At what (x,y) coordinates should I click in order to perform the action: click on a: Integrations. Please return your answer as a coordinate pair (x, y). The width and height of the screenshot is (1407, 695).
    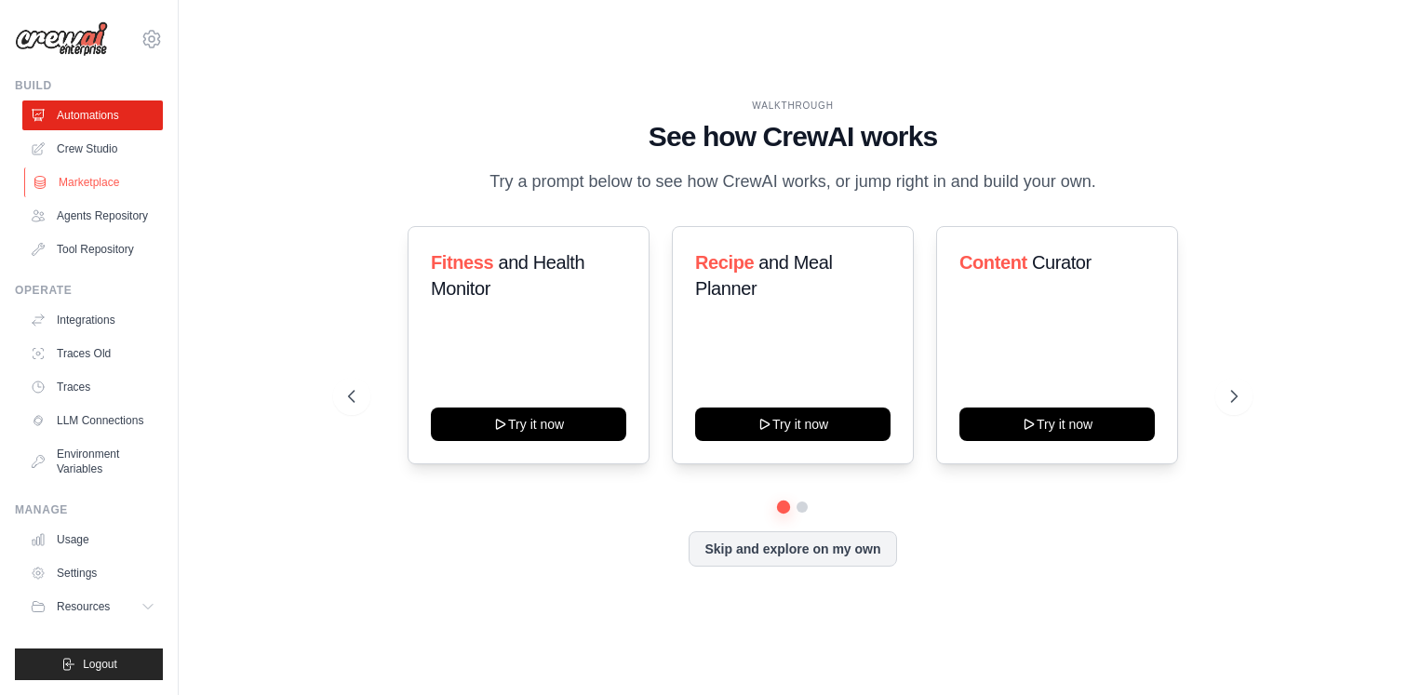
    Looking at the image, I should click on (92, 320).